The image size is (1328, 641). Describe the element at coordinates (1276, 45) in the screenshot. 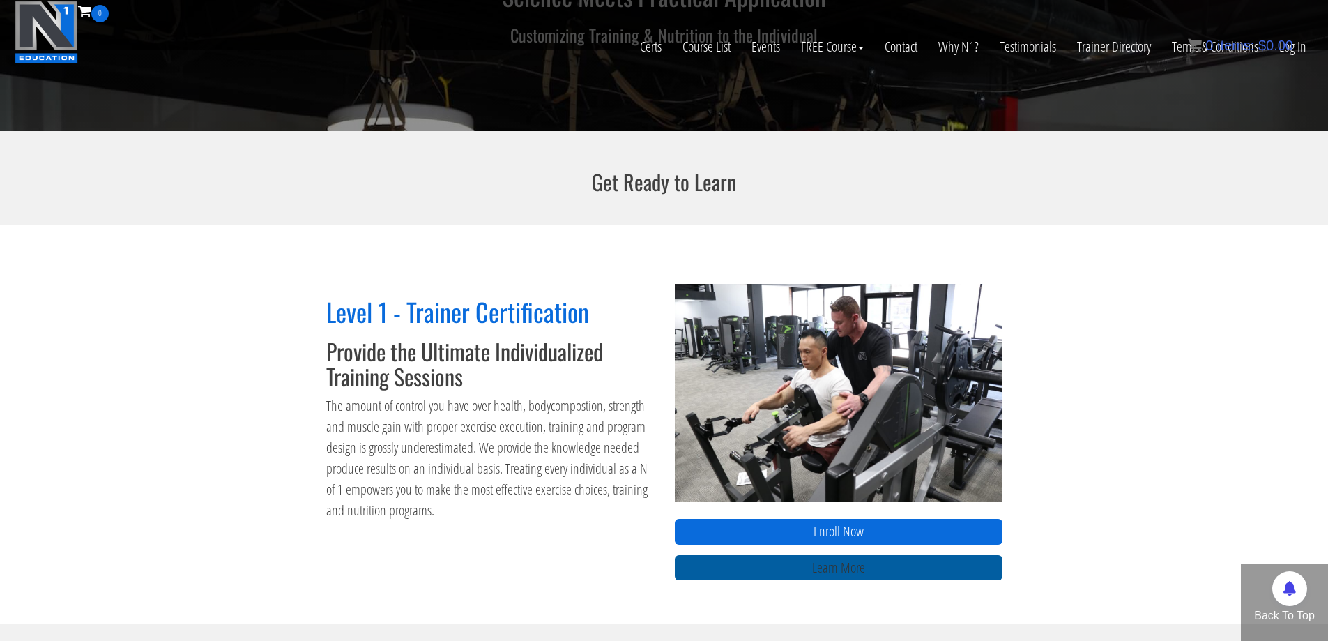

I see `bdi: 0.00` at that location.